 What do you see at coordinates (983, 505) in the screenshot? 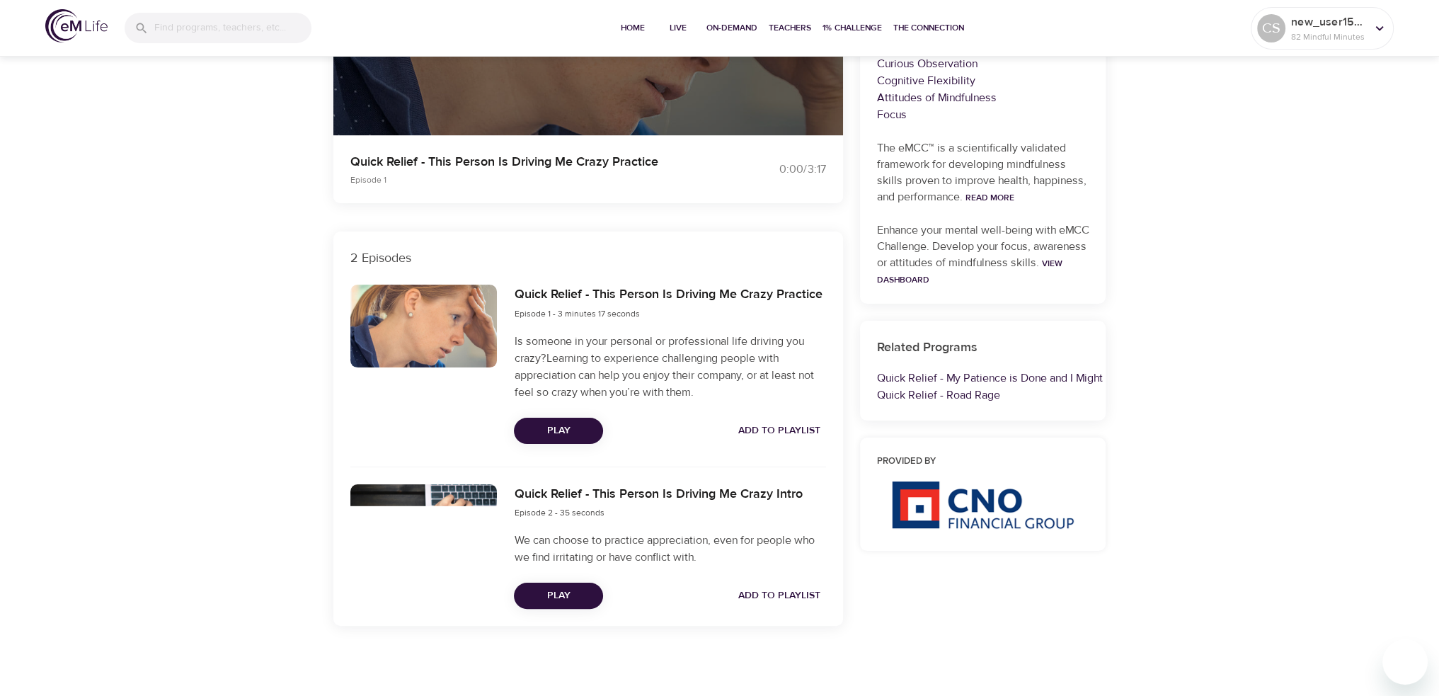
I see `img: CNO%20logo.png` at bounding box center [983, 505].